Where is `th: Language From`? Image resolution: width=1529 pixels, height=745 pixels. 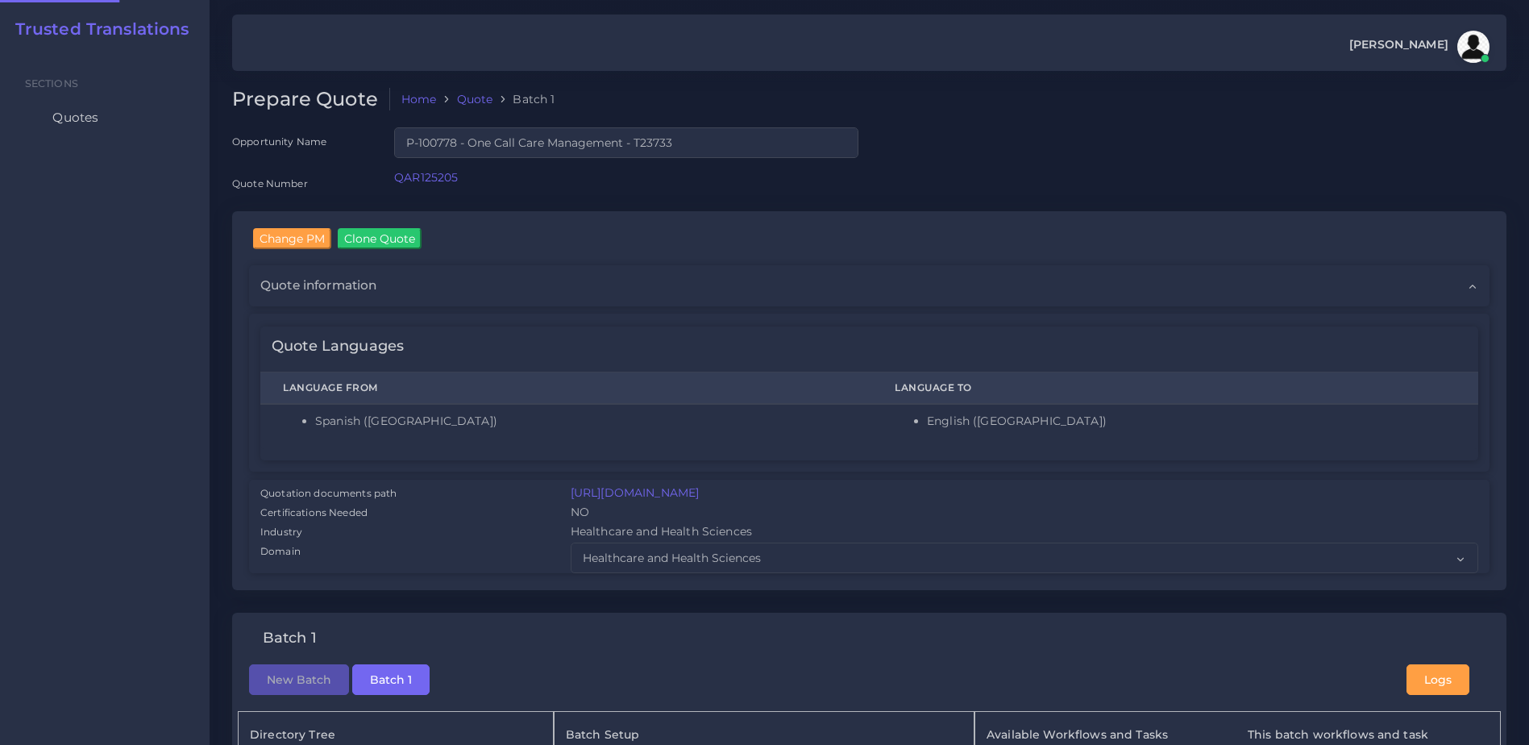
th: Language From is located at coordinates (566, 388).